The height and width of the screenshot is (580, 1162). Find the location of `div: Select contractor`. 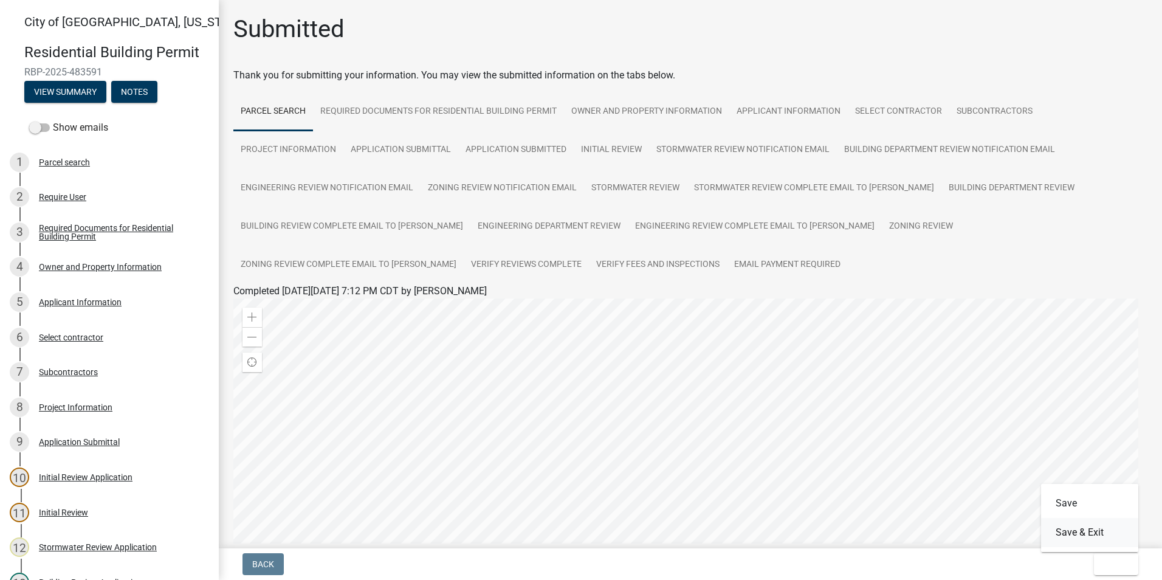

div: Select contractor is located at coordinates (71, 337).